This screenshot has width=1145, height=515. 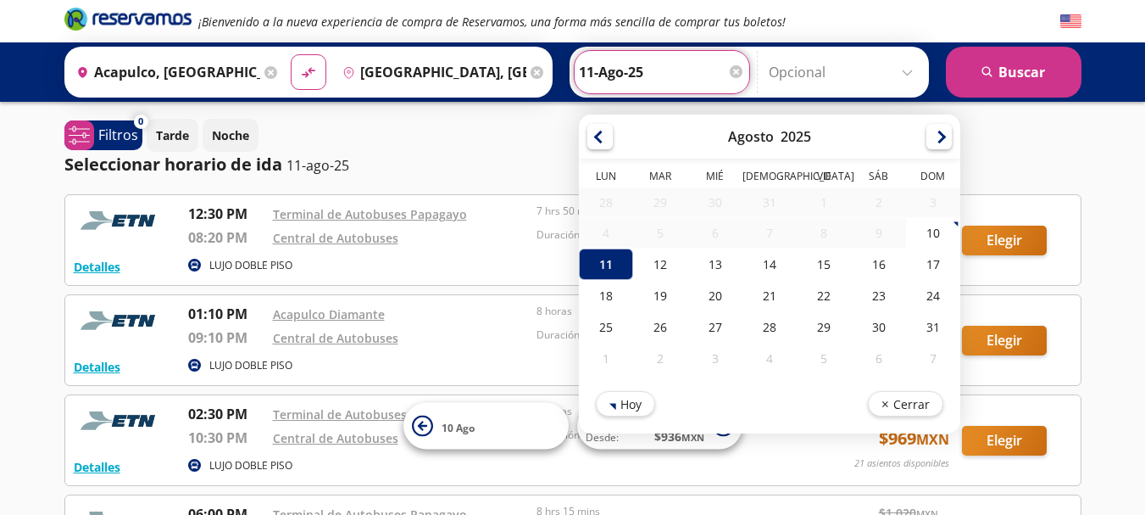 I want to click on div: 05-Ago-25, so click(x=660, y=232).